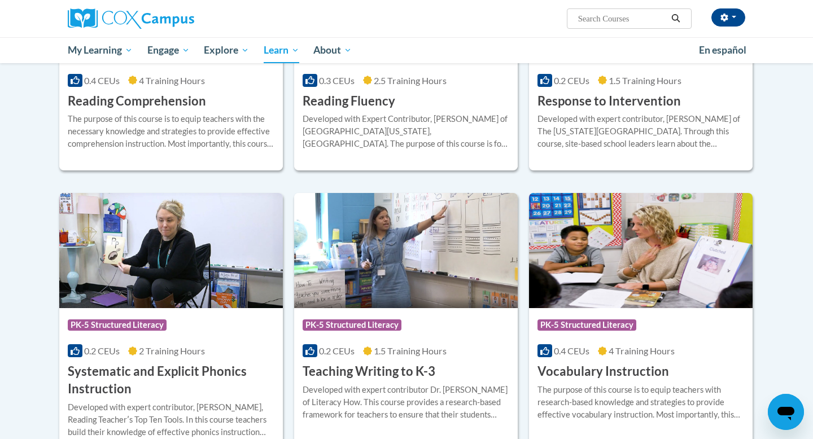  Describe the element at coordinates (137, 101) in the screenshot. I see `h3: Reading Comprehension` at that location.